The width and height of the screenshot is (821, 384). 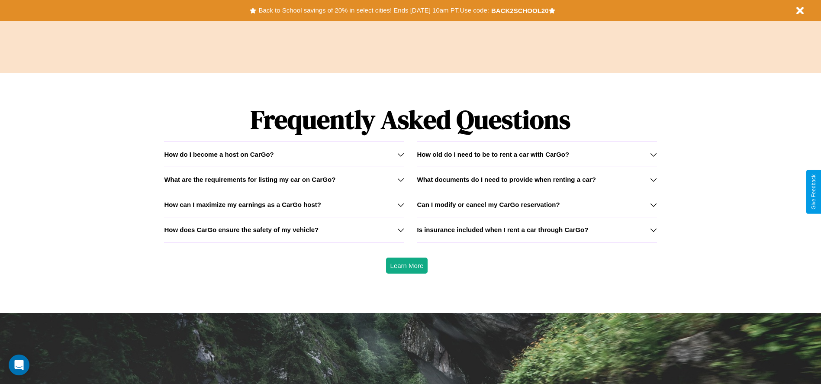 I want to click on h1: Frequently Asked Questions, so click(x=410, y=119).